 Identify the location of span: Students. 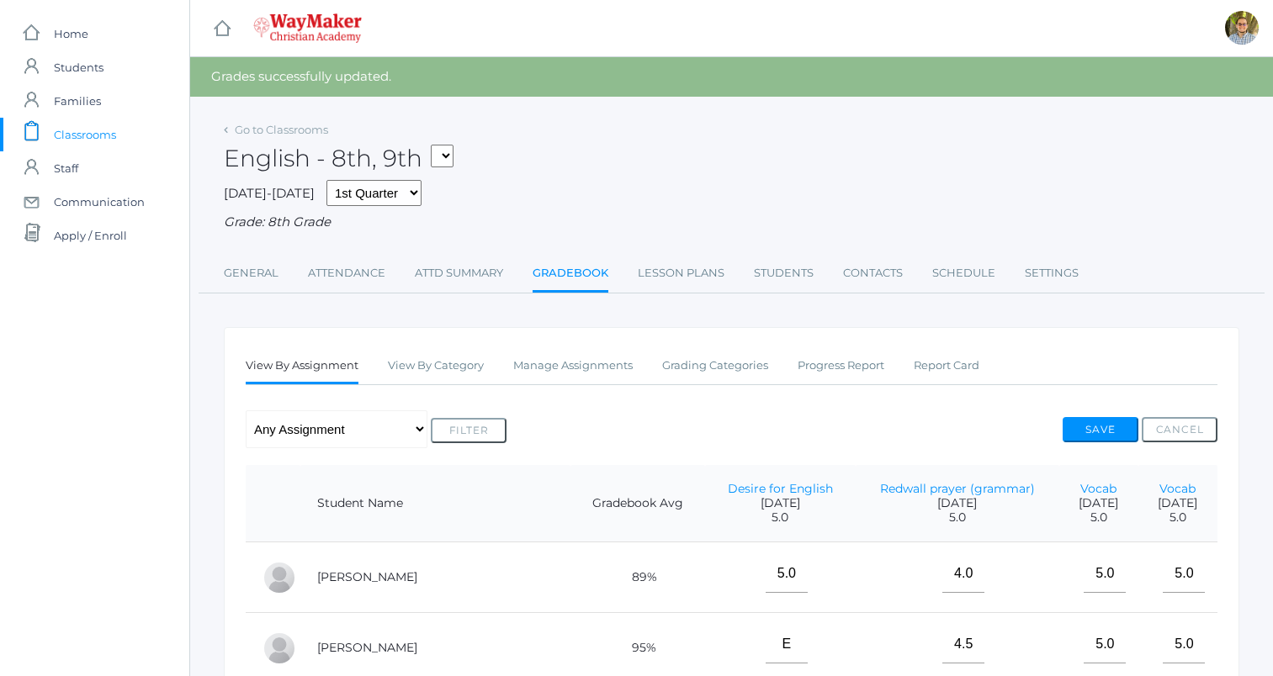
(78, 67).